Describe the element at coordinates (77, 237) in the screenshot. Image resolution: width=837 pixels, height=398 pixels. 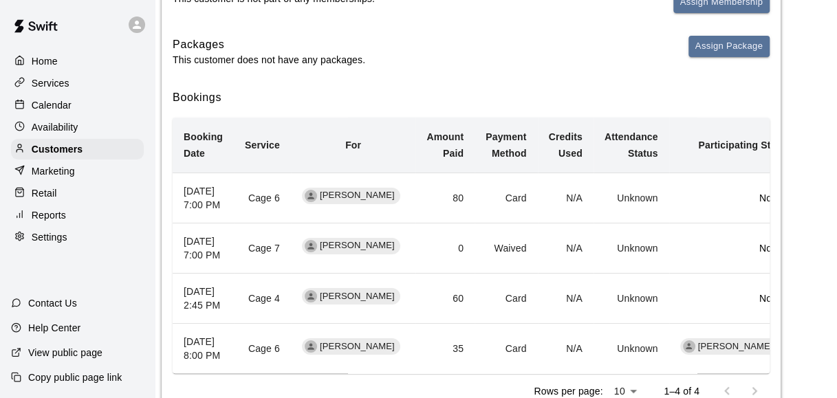
I see `a: Settings` at that location.